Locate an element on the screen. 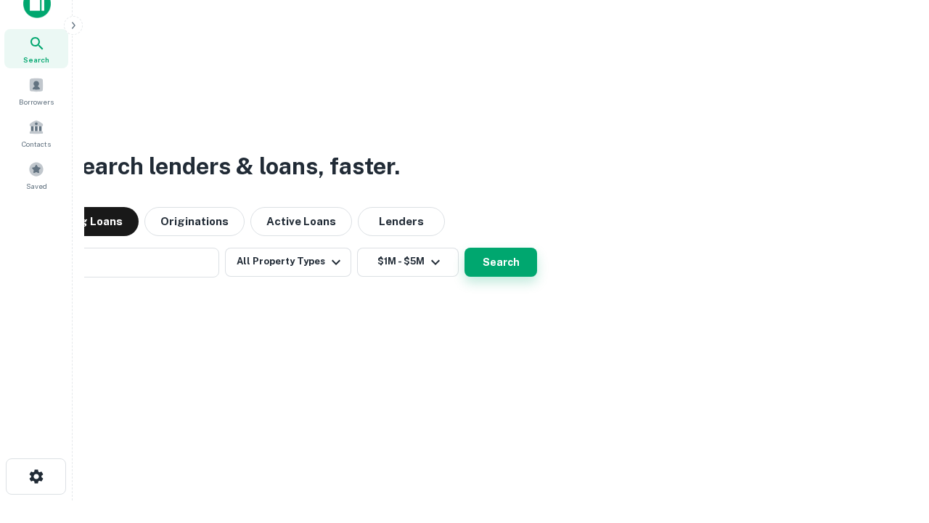 The height and width of the screenshot is (523, 929). a: Saved is located at coordinates (36, 175).